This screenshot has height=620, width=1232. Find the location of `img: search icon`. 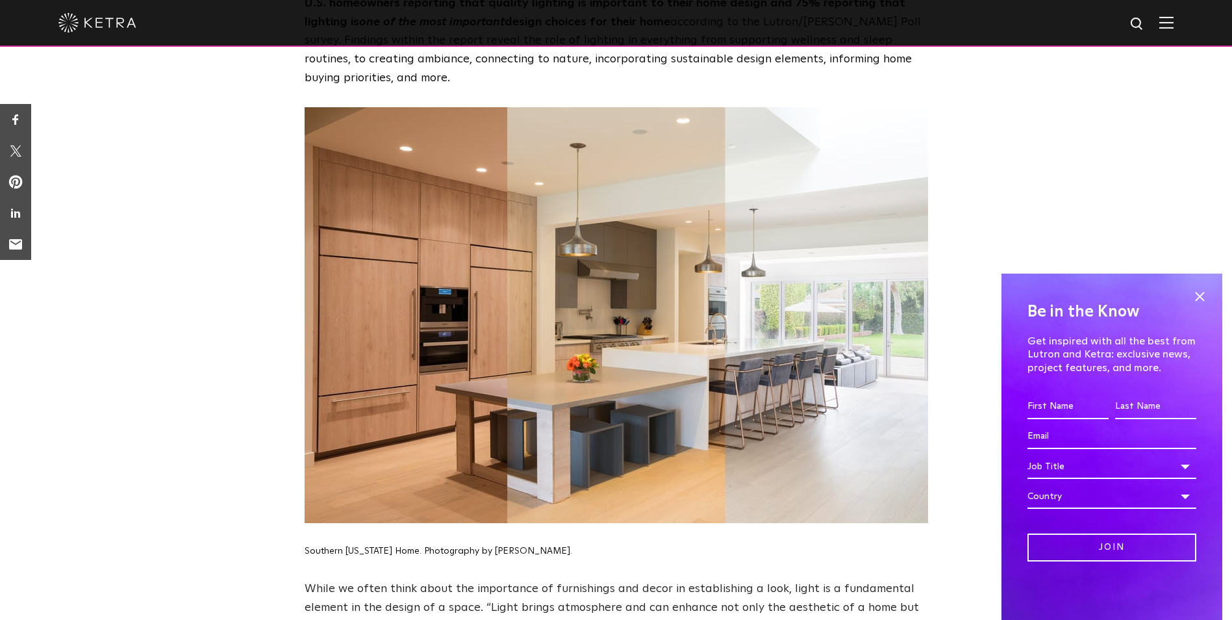

img: search icon is located at coordinates (1137, 24).